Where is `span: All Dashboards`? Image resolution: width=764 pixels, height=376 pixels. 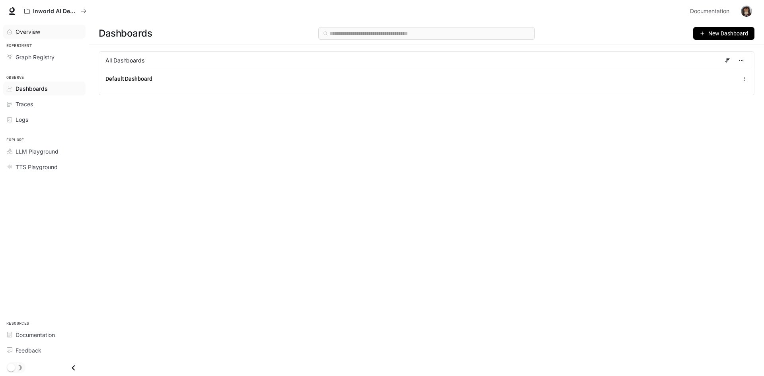 span: All Dashboards is located at coordinates (125, 60).